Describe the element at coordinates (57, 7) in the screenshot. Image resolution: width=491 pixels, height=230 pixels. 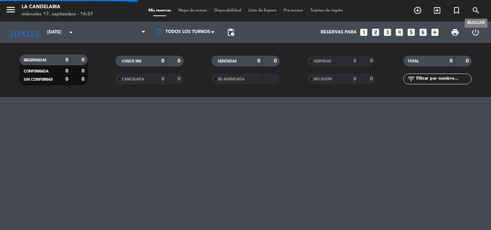
I see `div: LA CANDELARIA` at that location.